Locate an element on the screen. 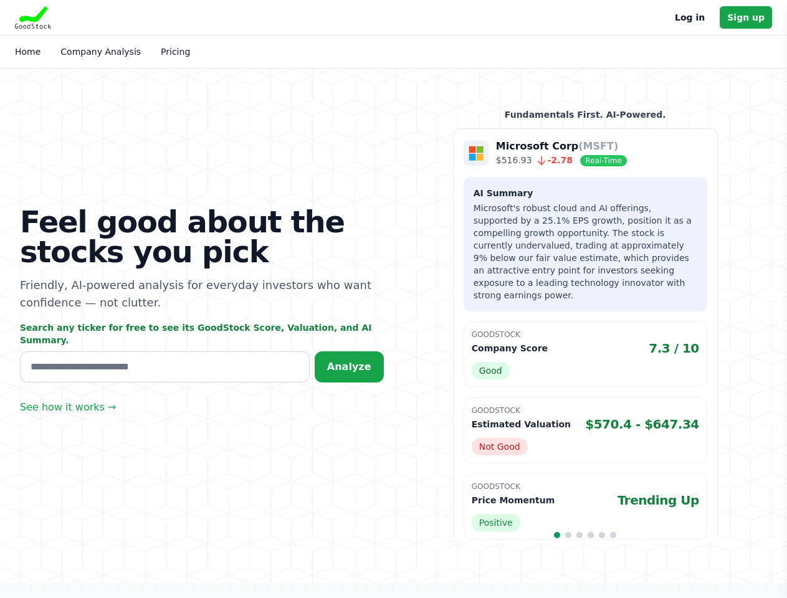 This screenshot has height=598, width=787. h3: AI Summary is located at coordinates (585, 193).